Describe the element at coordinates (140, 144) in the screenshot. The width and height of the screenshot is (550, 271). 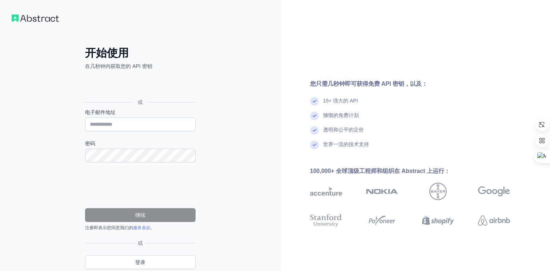
I see `label: 密码` at that location.